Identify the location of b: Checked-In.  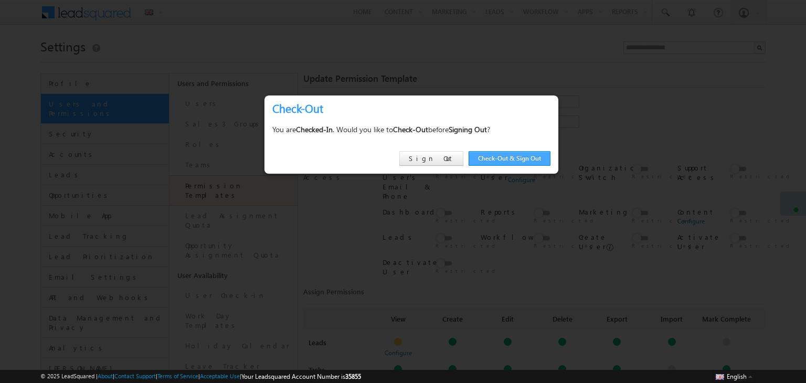
(314, 129).